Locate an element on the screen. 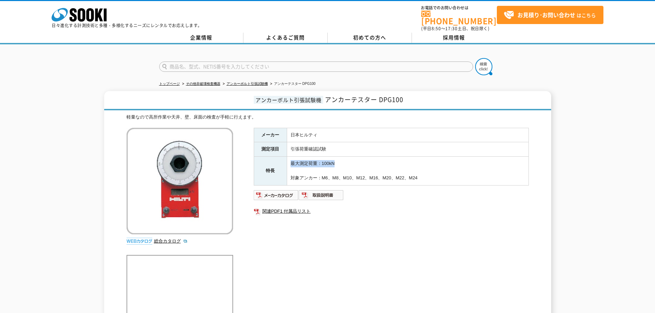 The height and width of the screenshot is (313, 655). span: はこちら is located at coordinates (550, 15).